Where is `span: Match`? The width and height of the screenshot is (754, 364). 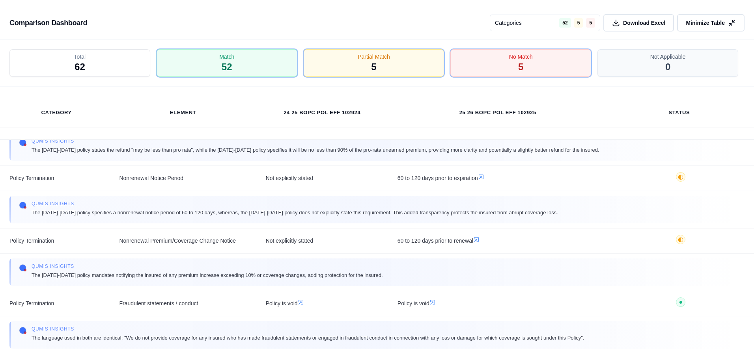
span: Match is located at coordinates (227, 57).